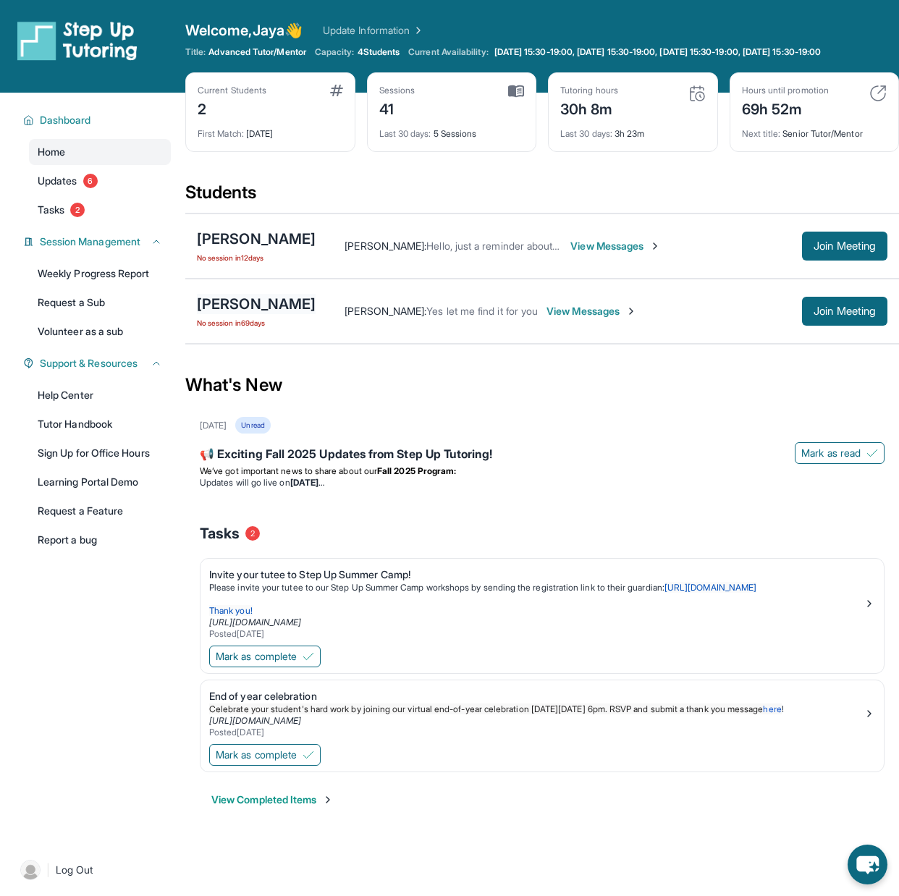 The image size is (899, 896). What do you see at coordinates (379, 52) in the screenshot?
I see `span: 4 Students` at bounding box center [379, 52].